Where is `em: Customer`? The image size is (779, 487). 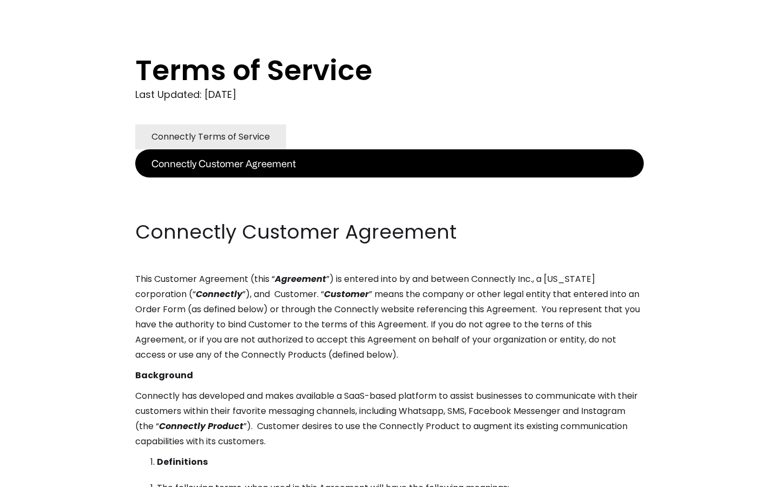 em: Customer is located at coordinates (346, 294).